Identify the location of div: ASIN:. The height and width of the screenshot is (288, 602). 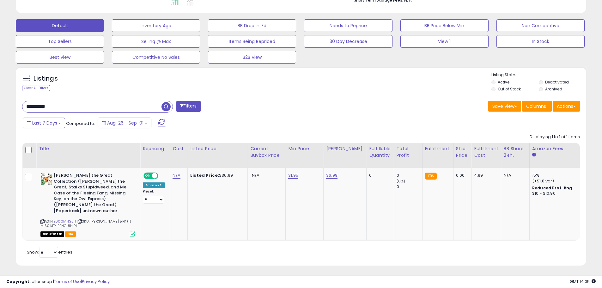
(88, 204).